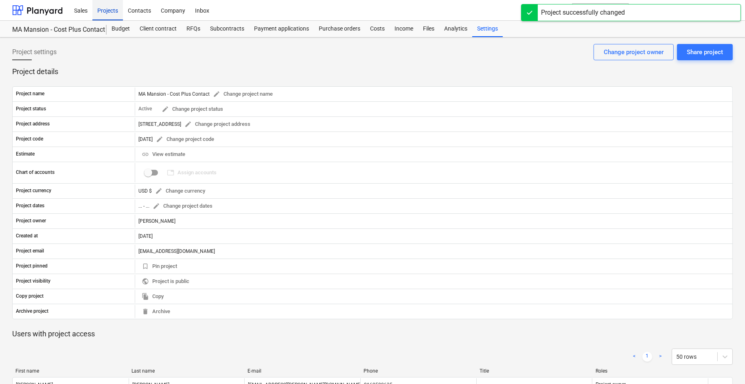  Describe the element at coordinates (281, 29) in the screenshot. I see `div: Payment applications` at that location.